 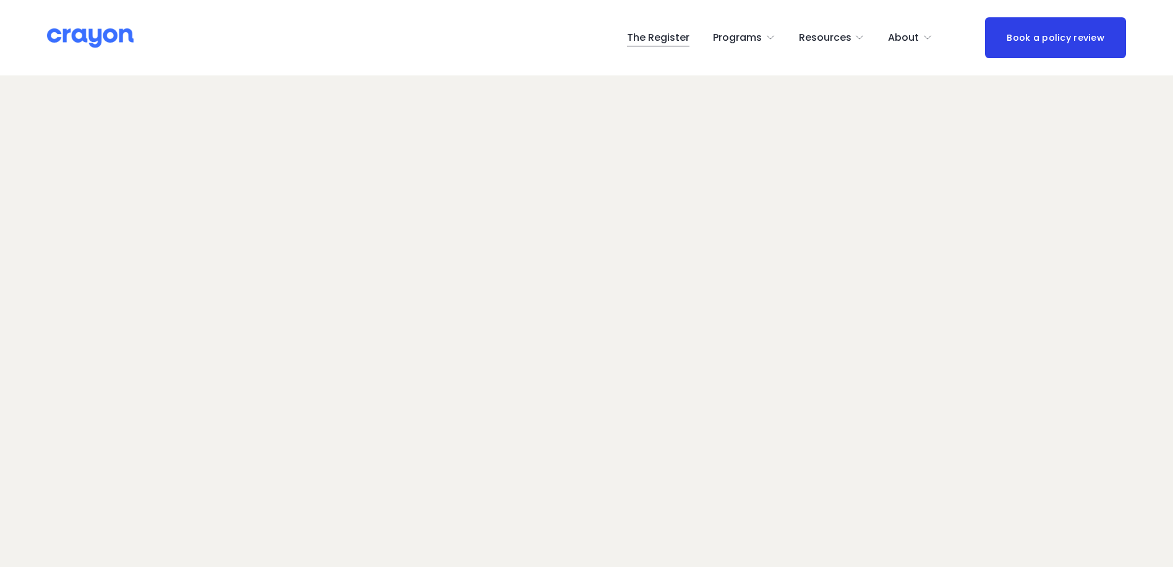 I want to click on a: The Register, so click(x=658, y=38).